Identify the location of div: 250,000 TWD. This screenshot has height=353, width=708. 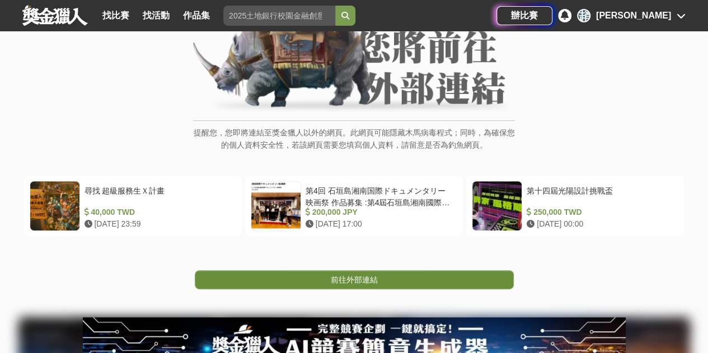
(600, 212).